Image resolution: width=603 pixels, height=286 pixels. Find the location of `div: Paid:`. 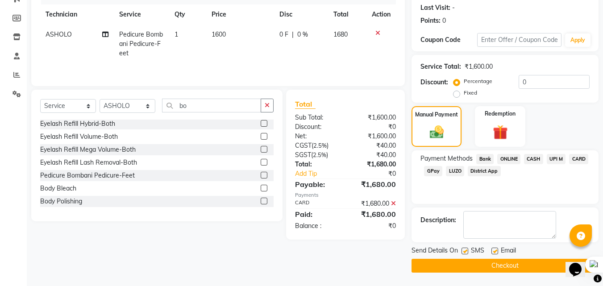

div: Paid: is located at coordinates (317, 214).